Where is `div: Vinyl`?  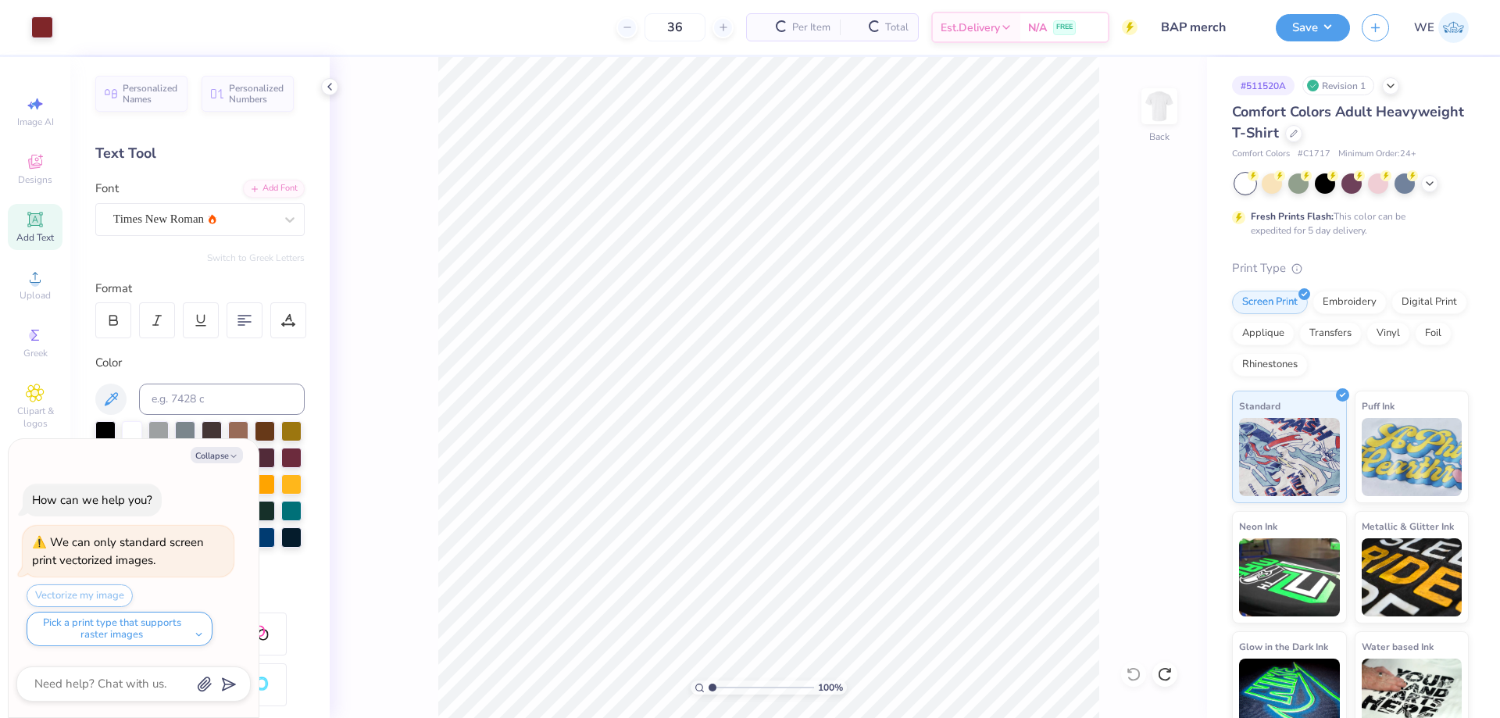 div: Vinyl is located at coordinates (1389, 334).